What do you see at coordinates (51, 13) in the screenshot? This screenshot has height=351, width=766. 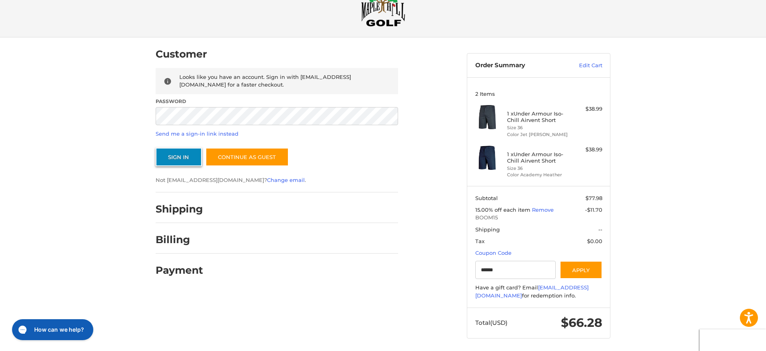 I see `h1: How can we help?` at bounding box center [51, 13].